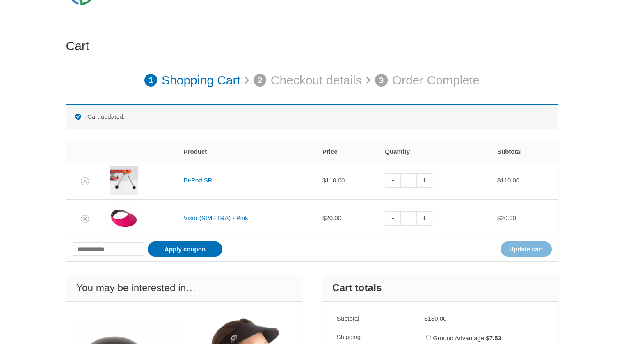 This screenshot has height=344, width=624. I want to click on h2: Cart totals, so click(440, 288).